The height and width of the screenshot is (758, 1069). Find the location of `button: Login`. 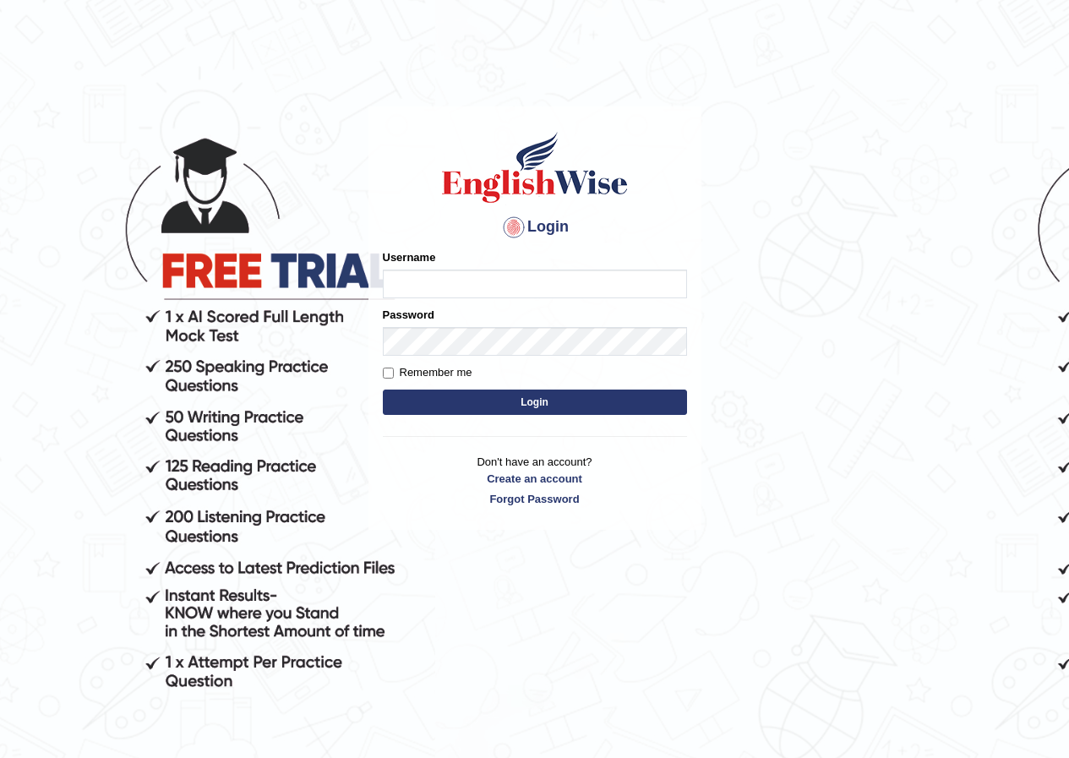

button: Login is located at coordinates (535, 402).